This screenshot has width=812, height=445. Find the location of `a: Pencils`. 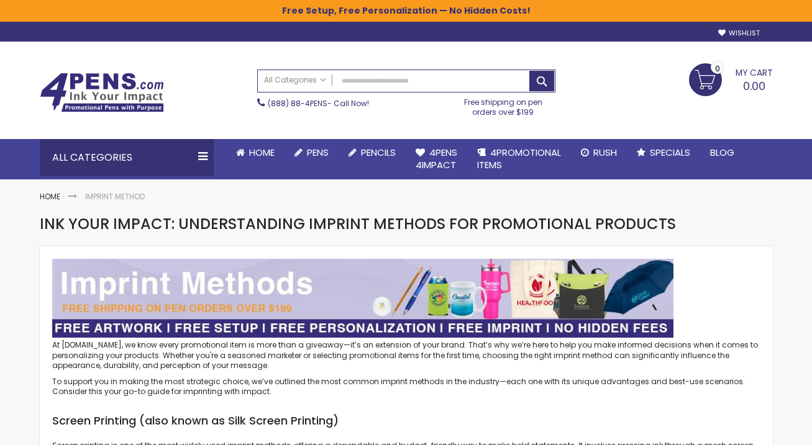

a: Pencils is located at coordinates (372, 153).